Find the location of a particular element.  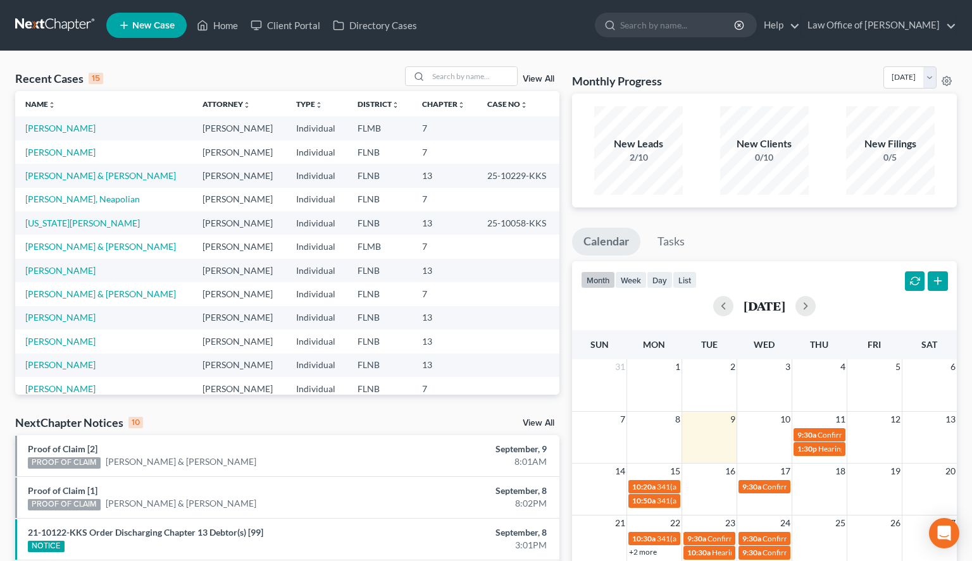

span: 5 is located at coordinates (898, 367).